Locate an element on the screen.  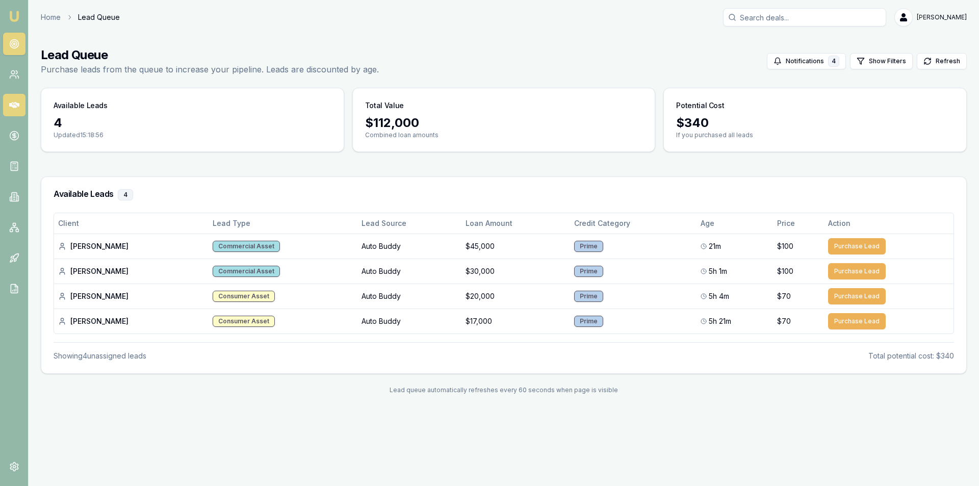
div: $ 340 is located at coordinates (814, 123).